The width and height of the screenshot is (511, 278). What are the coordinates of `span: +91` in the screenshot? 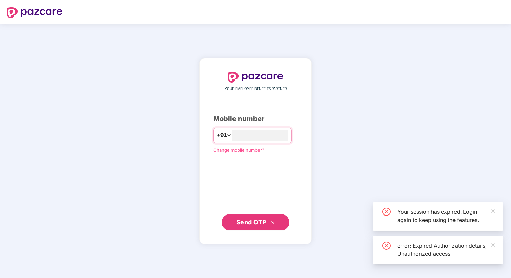 It's located at (222, 135).